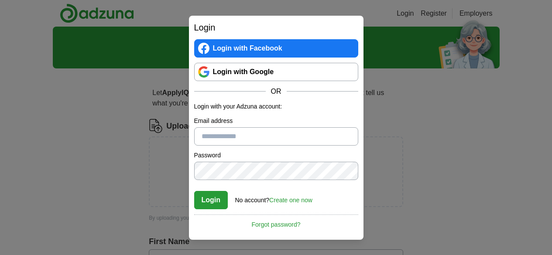 The height and width of the screenshot is (255, 552). I want to click on label: Email address, so click(276, 121).